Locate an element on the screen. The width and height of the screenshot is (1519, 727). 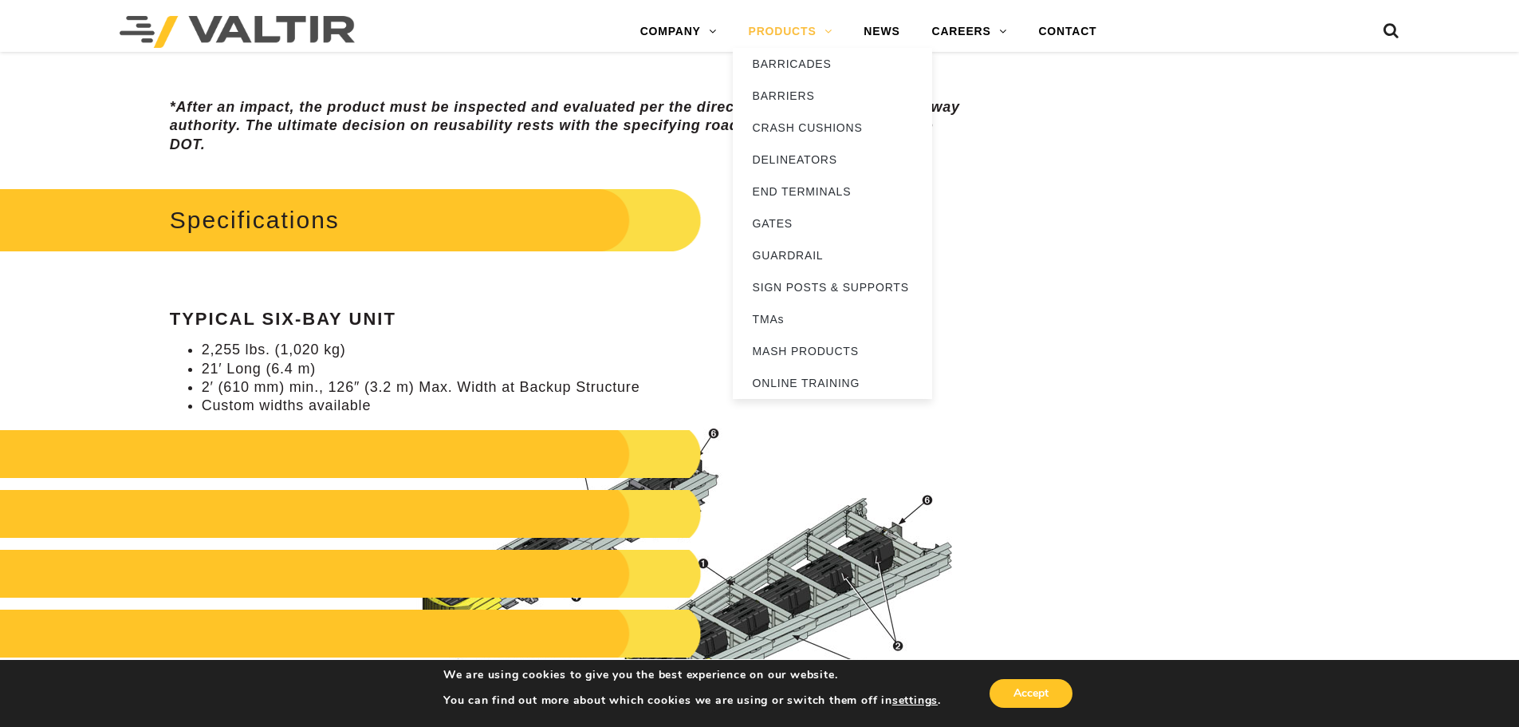
a: ONLINE TRAINING is located at coordinates (833, 383).